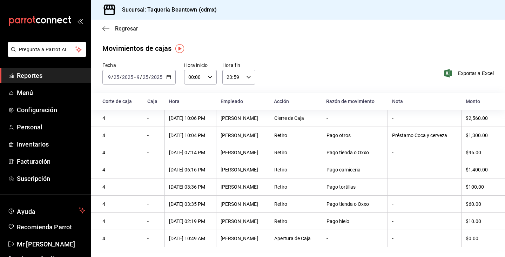 This screenshot has width=505, height=257. I want to click on div: Pago carniceria, so click(355, 170).